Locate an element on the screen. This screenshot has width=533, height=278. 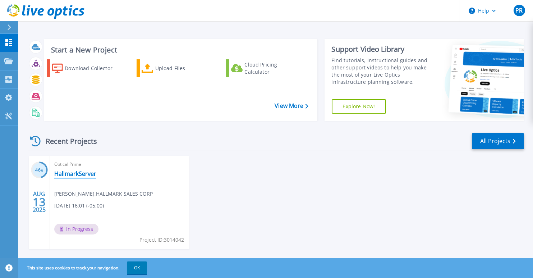
div: Upload Files is located at coordinates (182, 68).